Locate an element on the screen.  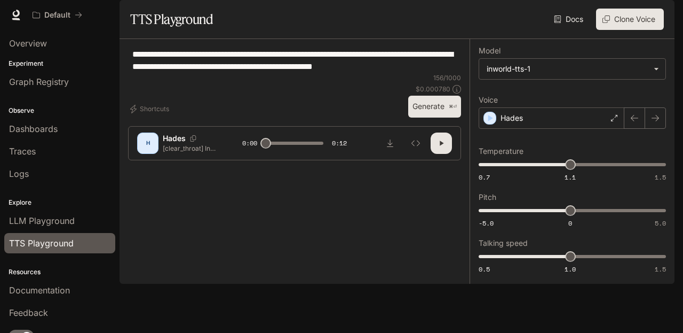
p: [clear_throat] In a realm where magic flows like rivers and dragons soar through crimson skies, a... is located at coordinates (189, 148).